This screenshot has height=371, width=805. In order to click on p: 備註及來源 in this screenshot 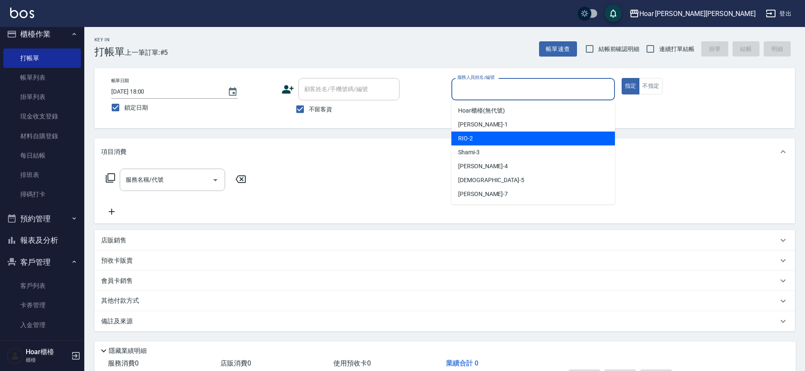, I will do `click(117, 321)`.